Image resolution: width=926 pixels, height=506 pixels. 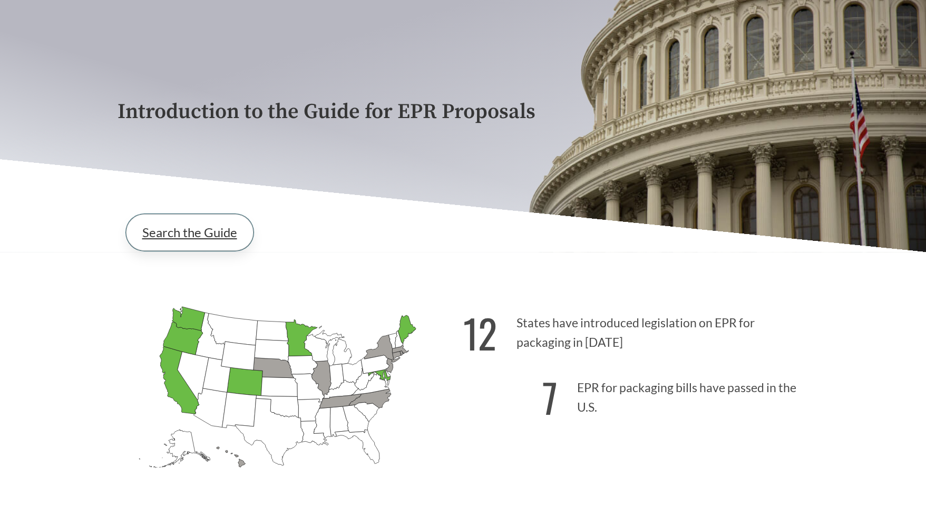 I want to click on p: EPR for packaging bills have passed in the U.S., so click(x=636, y=394).